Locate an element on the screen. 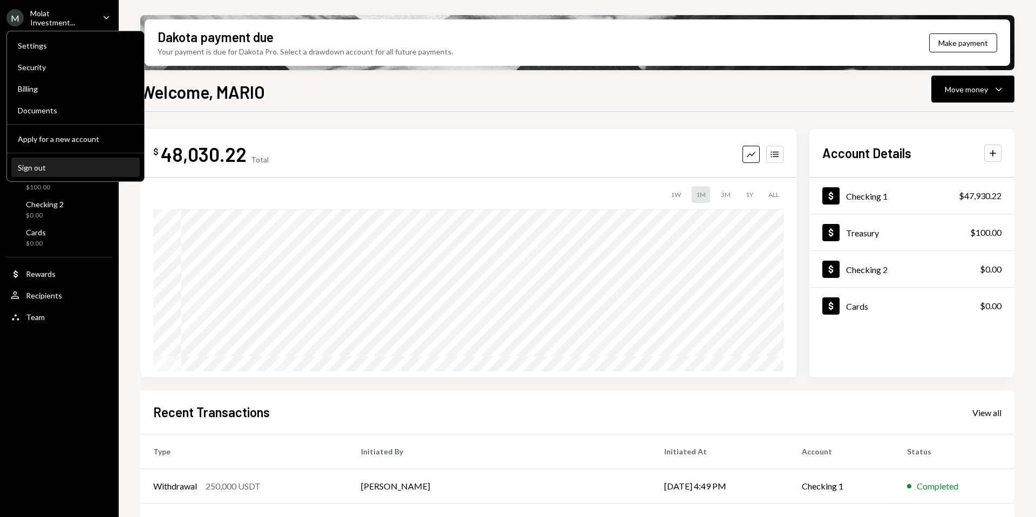  a: Documents is located at coordinates (76, 110).